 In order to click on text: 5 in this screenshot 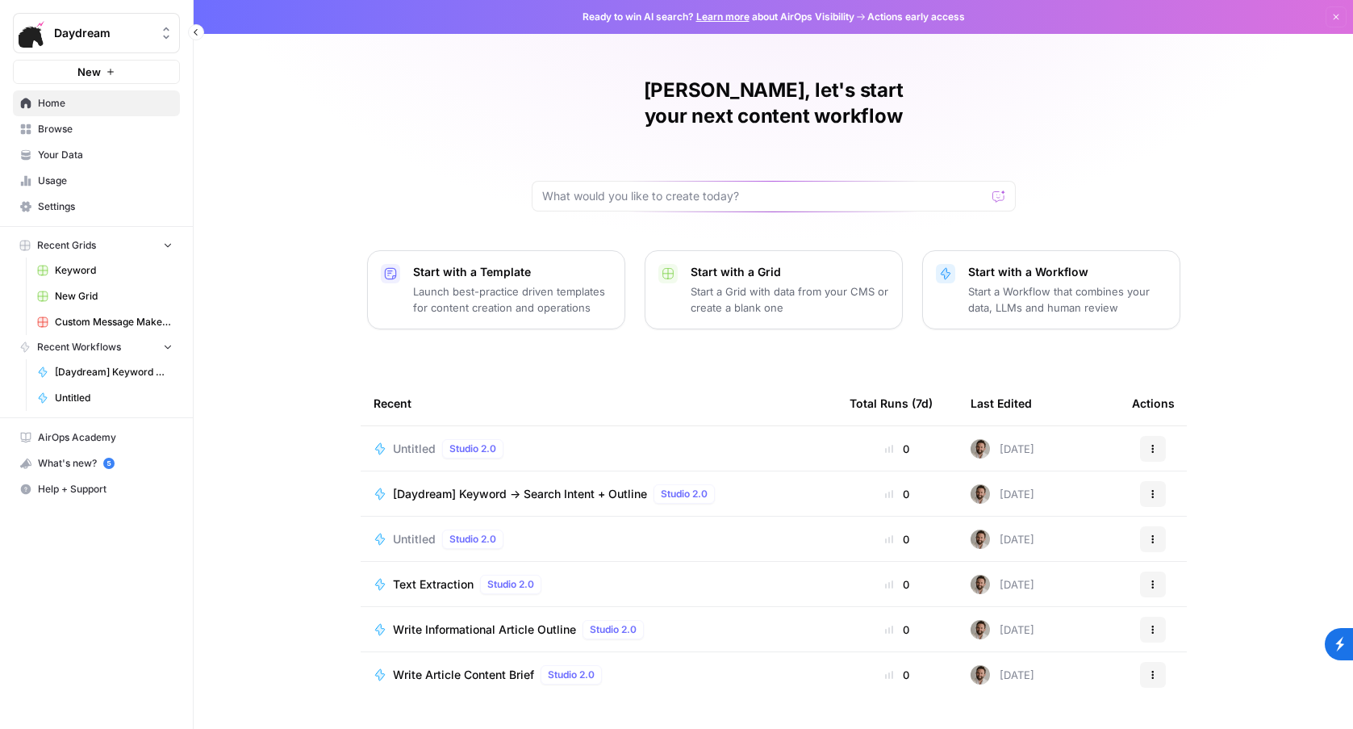, I will do `click(108, 463)`.